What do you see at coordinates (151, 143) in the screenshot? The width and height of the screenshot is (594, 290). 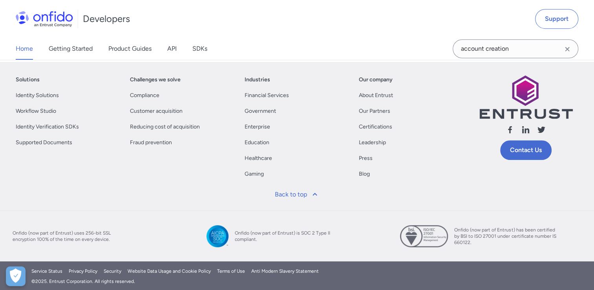 I see `a: Fraud prevention` at bounding box center [151, 143].